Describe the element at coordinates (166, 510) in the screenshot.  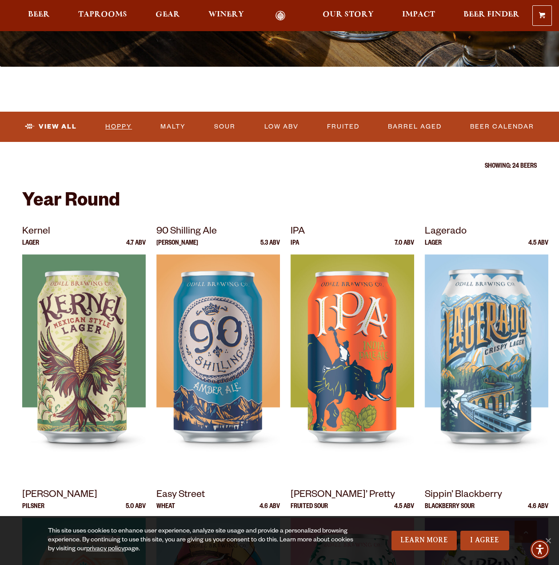
I see `p: Wheat` at that location.